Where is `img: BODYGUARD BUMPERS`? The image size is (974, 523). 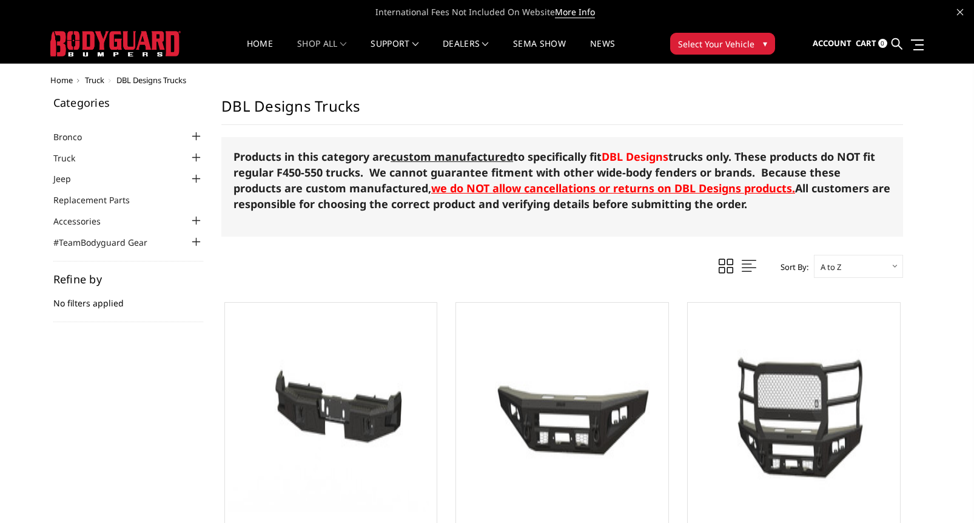 img: BODYGUARD BUMPERS is located at coordinates (115, 44).